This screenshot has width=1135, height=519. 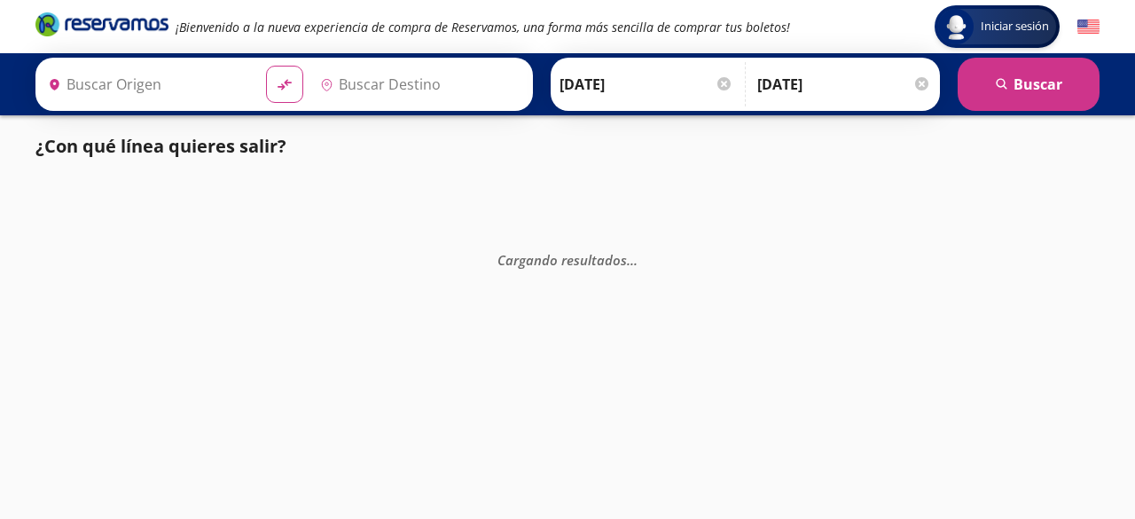 I want to click on input: Buscar Origen, so click(x=146, y=84).